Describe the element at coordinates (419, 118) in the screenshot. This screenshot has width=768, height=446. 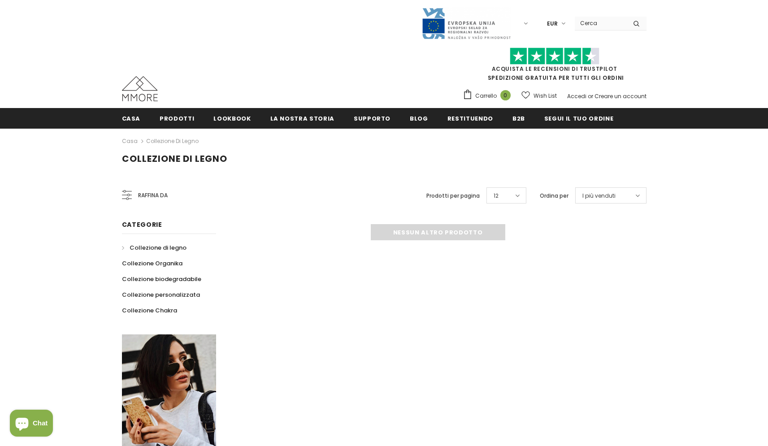
I see `span: Blog` at that location.